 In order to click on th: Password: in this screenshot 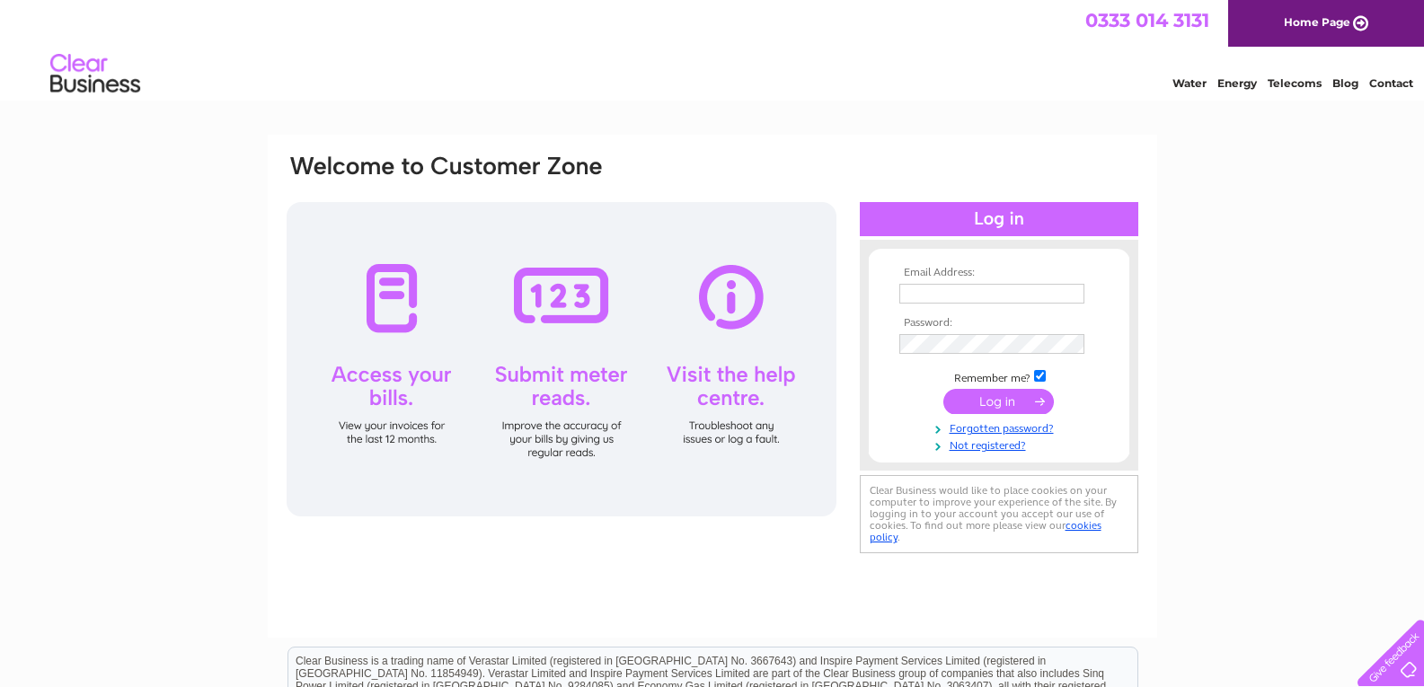, I will do `click(999, 323)`.